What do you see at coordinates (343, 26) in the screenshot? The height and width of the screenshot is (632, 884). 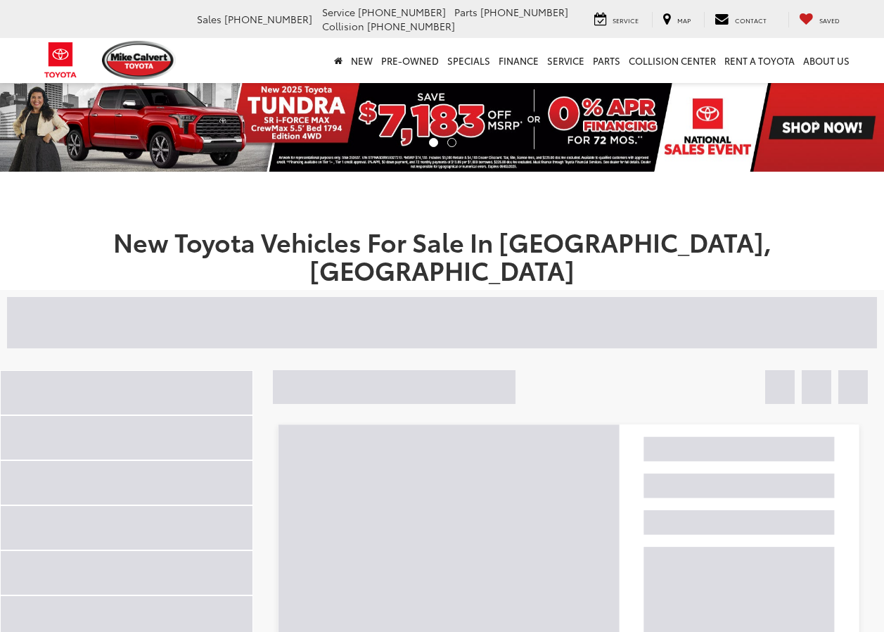 I see `span: Collision` at bounding box center [343, 26].